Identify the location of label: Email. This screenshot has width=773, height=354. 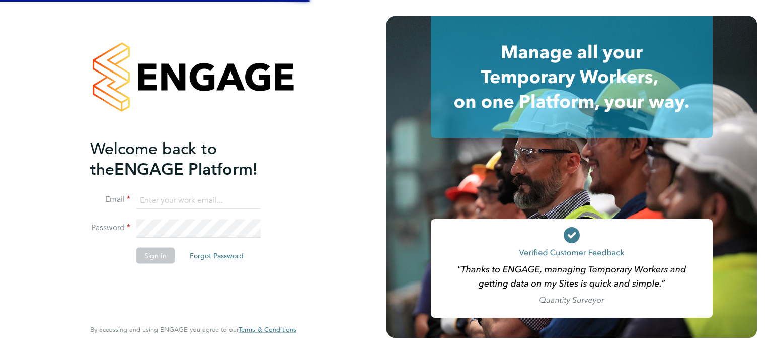
(110, 199).